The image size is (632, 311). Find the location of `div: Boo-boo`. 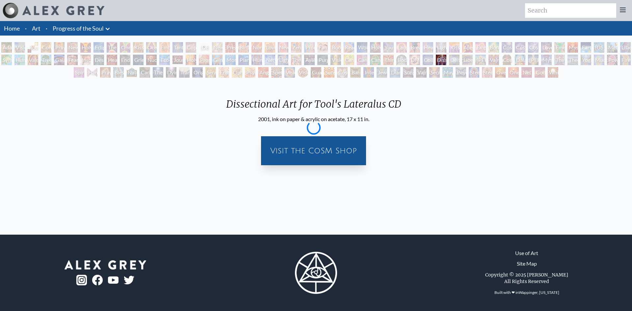

div: Boo-boo is located at coordinates (336, 47).